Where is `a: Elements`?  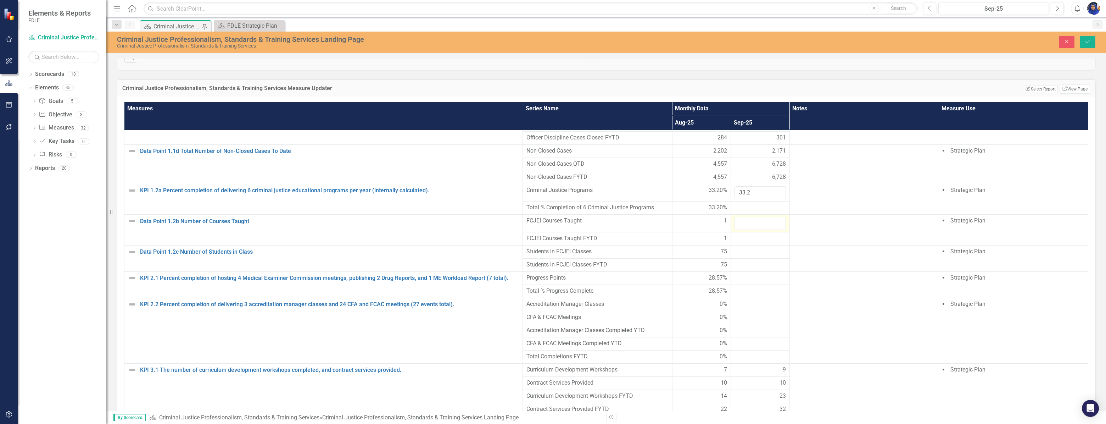 a: Elements is located at coordinates (47, 88).